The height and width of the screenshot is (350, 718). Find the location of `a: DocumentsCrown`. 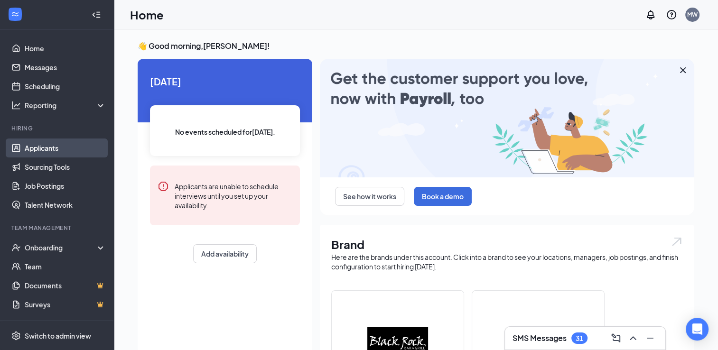

a: DocumentsCrown is located at coordinates (65, 286).